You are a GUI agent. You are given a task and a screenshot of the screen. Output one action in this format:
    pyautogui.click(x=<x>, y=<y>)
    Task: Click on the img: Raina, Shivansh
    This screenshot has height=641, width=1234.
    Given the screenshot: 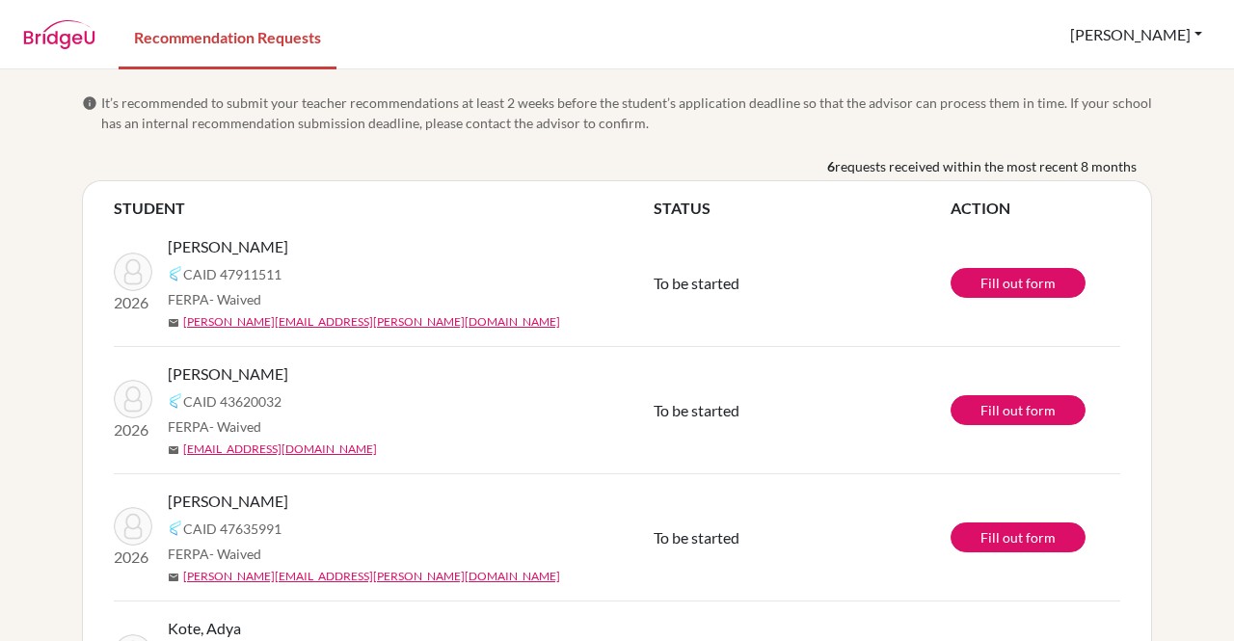 What is the action you would take?
    pyautogui.click(x=133, y=272)
    